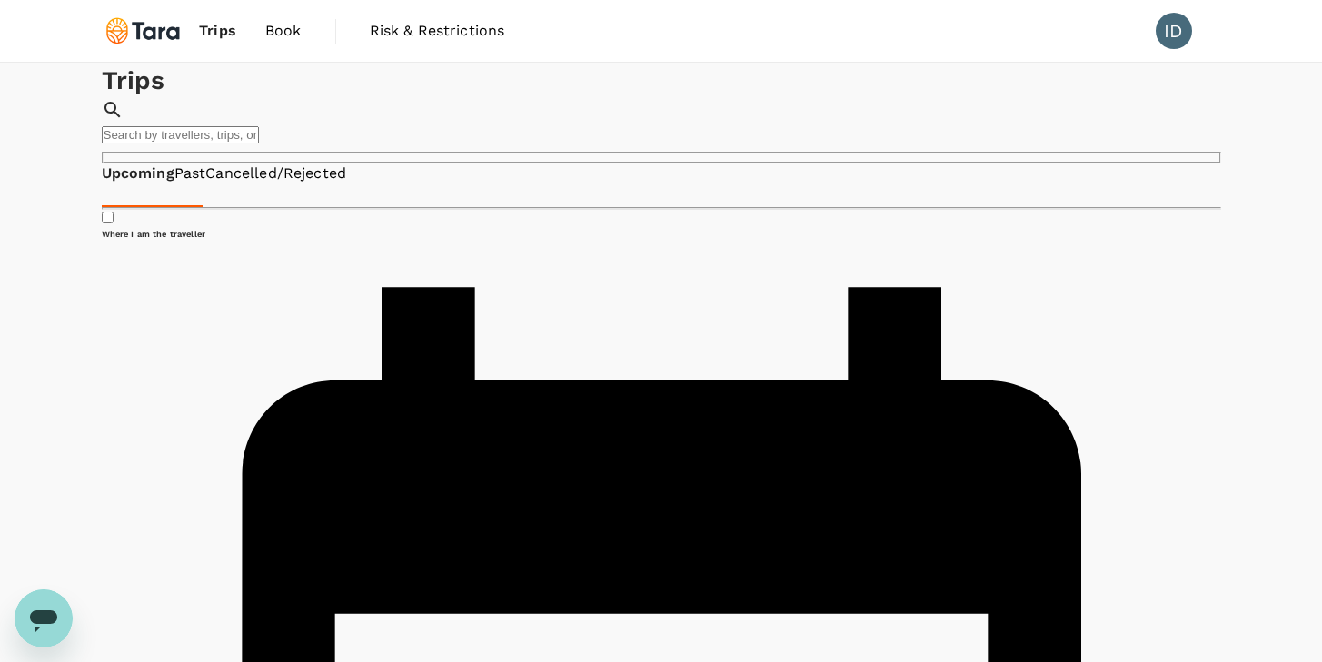  I want to click on span: Book, so click(284, 31).